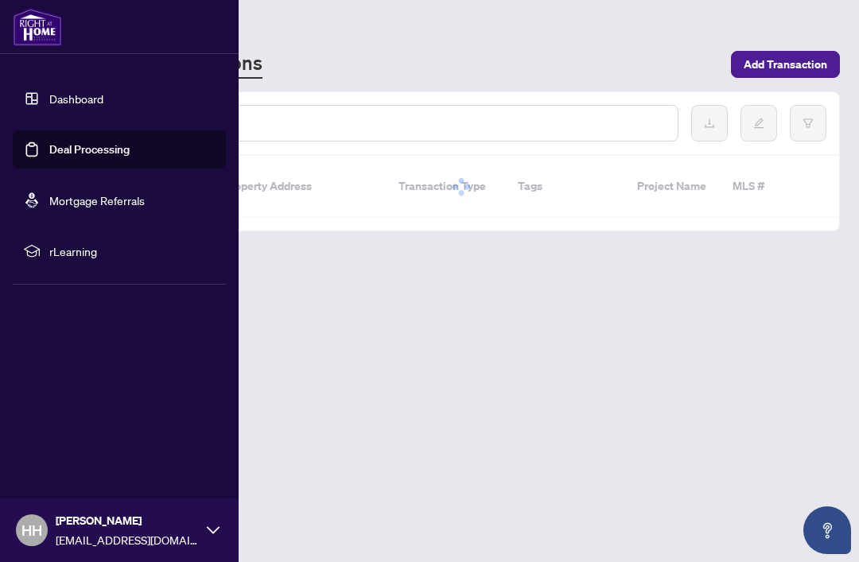 The width and height of the screenshot is (859, 562). Describe the element at coordinates (785, 64) in the screenshot. I see `span: Add Transaction` at that location.